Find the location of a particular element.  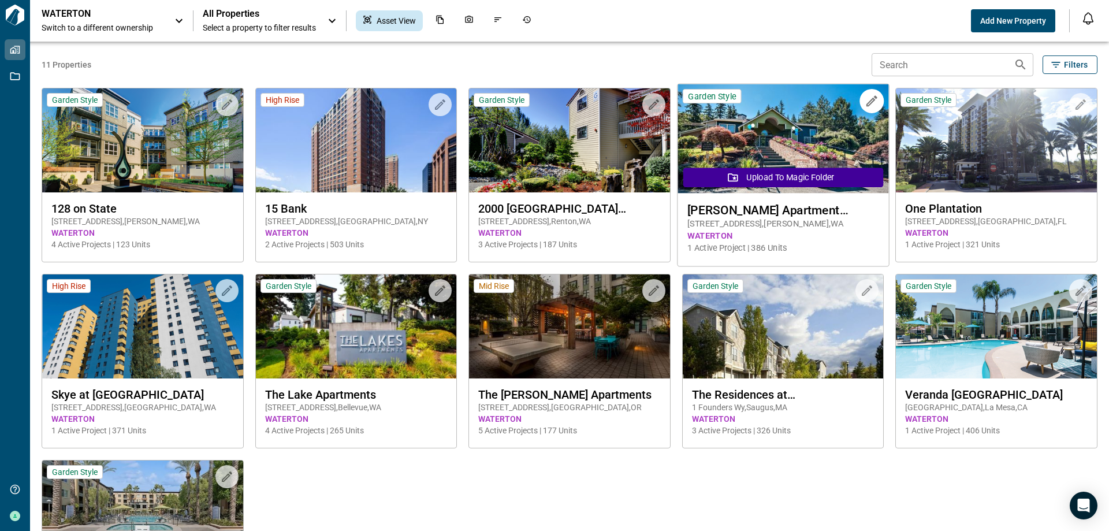

span: 3 Active Projects | 187 Units is located at coordinates (570, 244).